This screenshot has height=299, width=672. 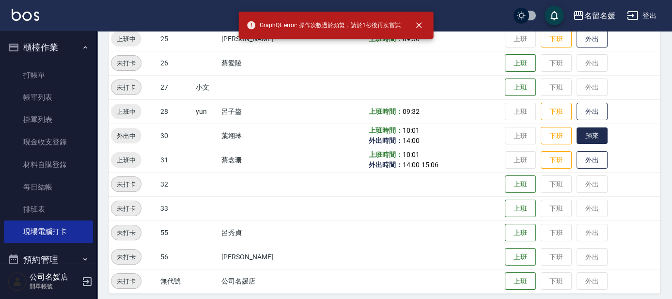 What do you see at coordinates (48, 142) in the screenshot?
I see `a: 現金收支登錄` at bounding box center [48, 142].